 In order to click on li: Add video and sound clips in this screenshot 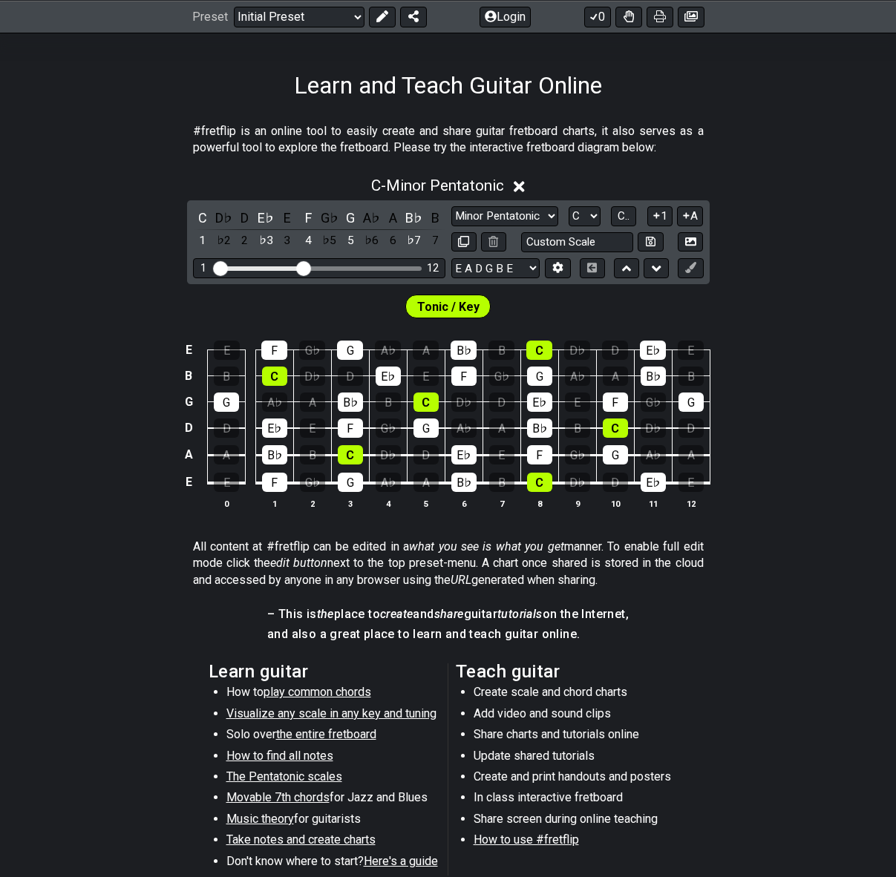, I will do `click(579, 716)`.